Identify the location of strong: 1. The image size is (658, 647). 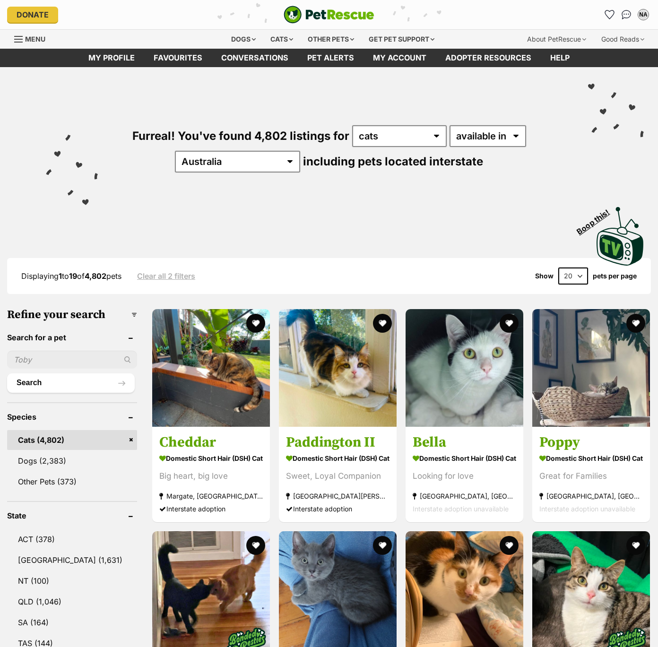
(60, 276).